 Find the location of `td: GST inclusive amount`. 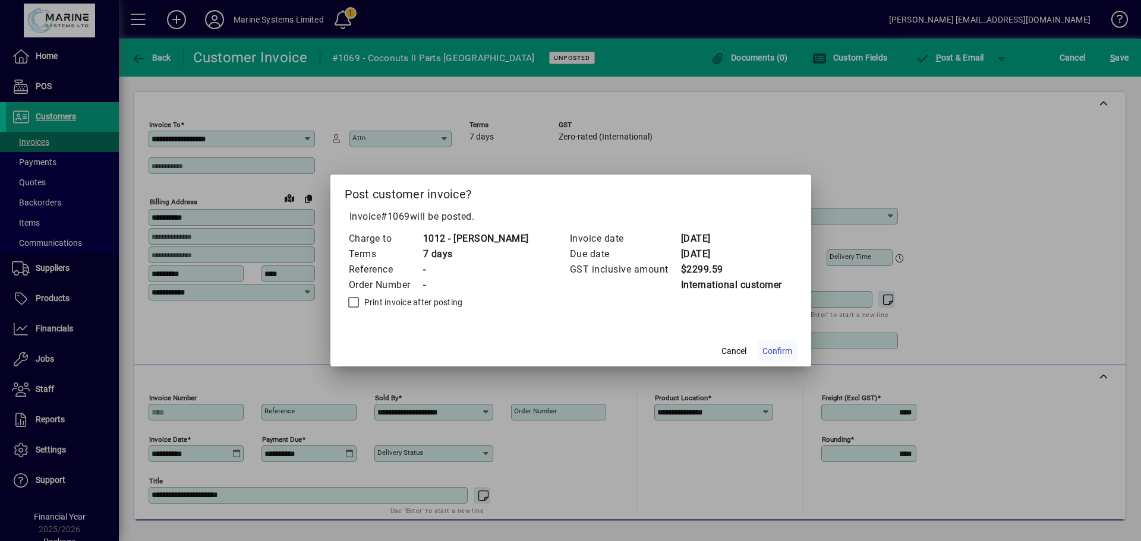

td: GST inclusive amount is located at coordinates (625, 270).